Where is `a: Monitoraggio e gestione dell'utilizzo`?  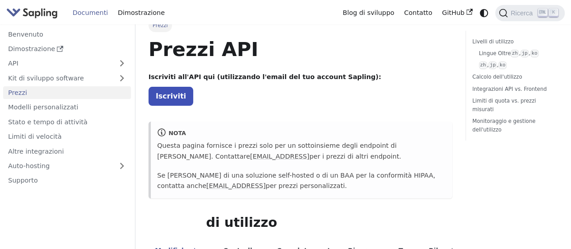 a: Monitoraggio e gestione dell'utilizzo is located at coordinates (514, 126).